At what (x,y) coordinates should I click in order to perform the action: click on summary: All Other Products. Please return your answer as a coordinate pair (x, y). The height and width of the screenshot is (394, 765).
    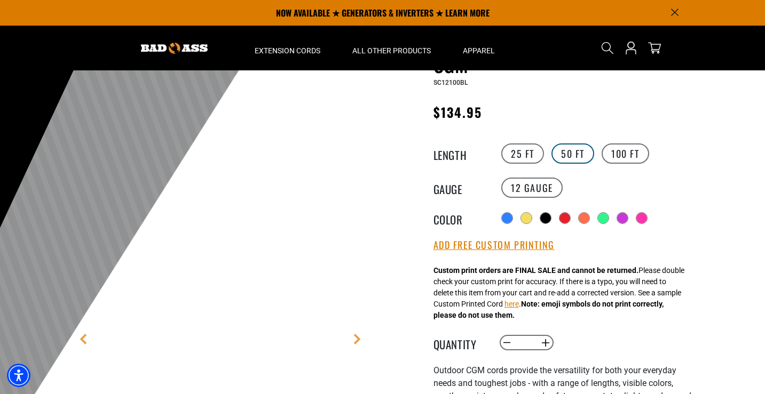
    Looking at the image, I should click on (391, 48).